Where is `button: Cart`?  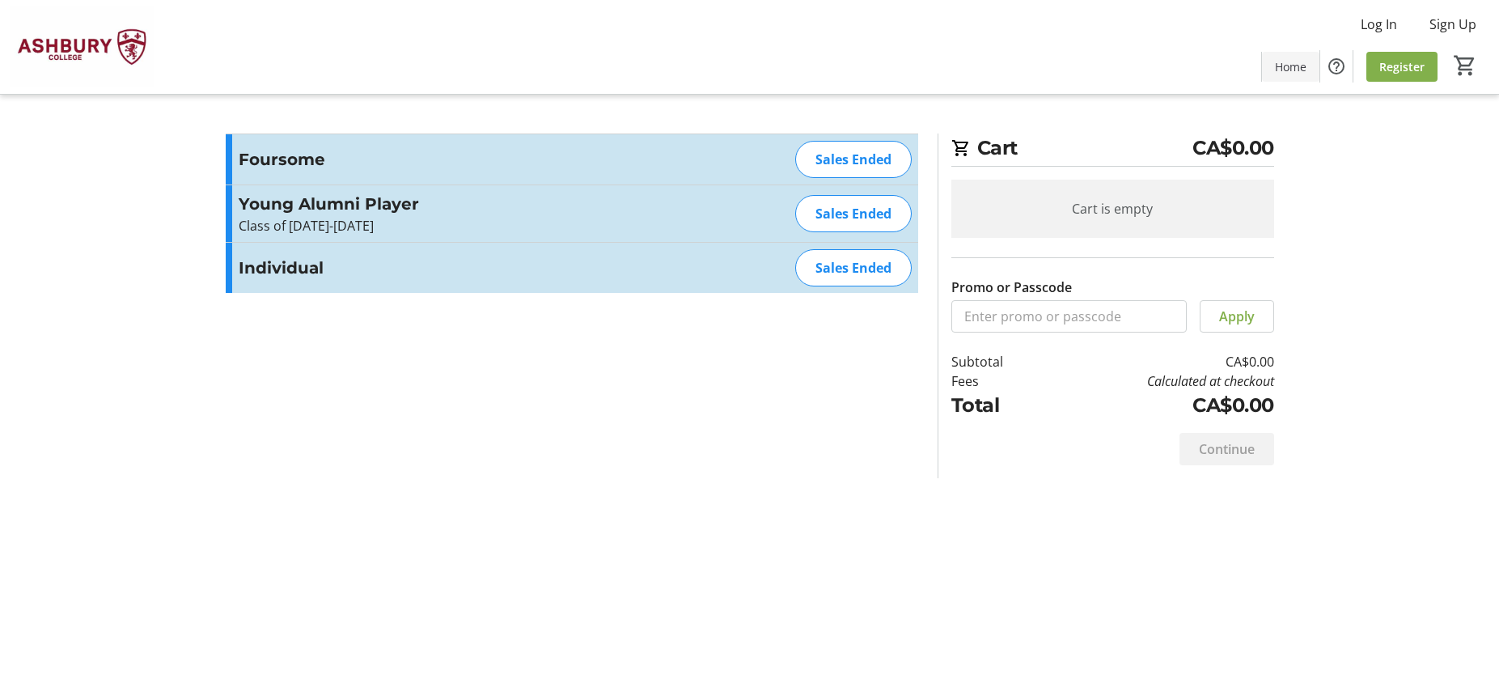
button: Cart is located at coordinates (1465, 66).